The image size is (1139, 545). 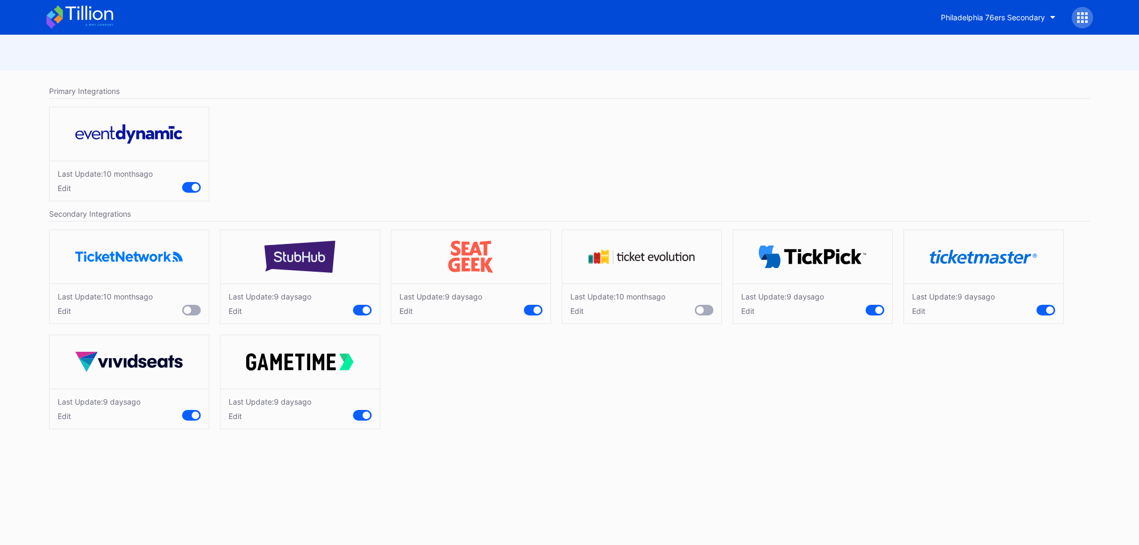 I want to click on img: TickPick_logo.svg, so click(x=812, y=257).